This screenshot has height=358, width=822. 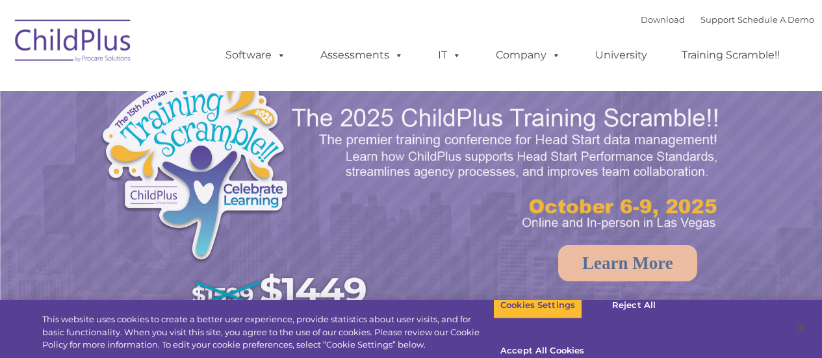 I want to click on button: Cookies Settings, so click(x=537, y=305).